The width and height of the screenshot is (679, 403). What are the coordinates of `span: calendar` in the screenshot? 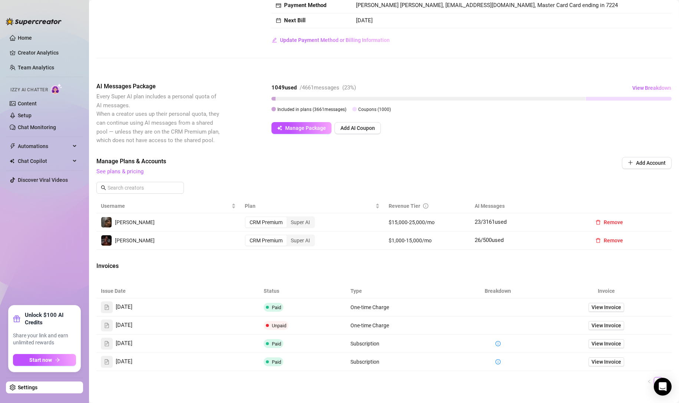 It's located at (278, 20).